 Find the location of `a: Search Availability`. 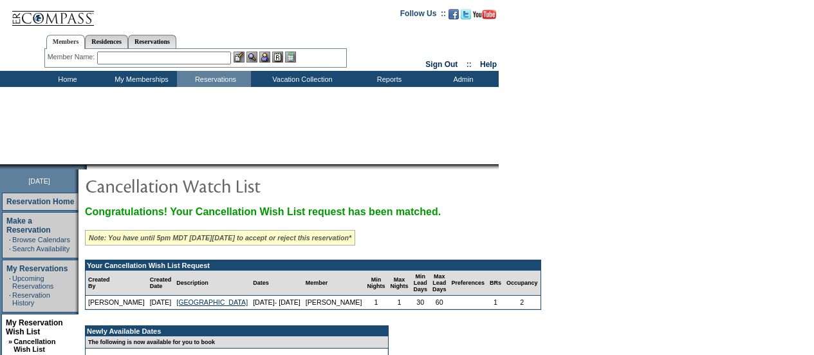

a: Search Availability is located at coordinates (41, 248).